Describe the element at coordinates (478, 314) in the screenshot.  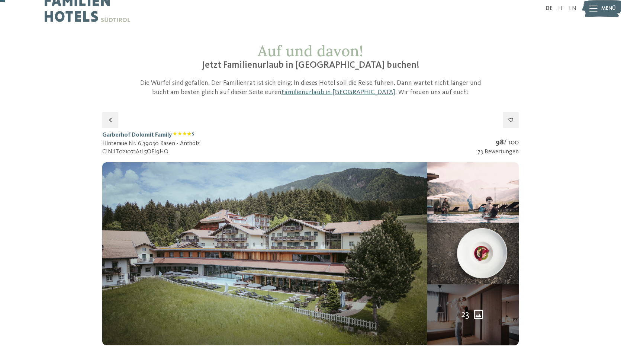
I see `svg: 23 weitere Bilder` at that location.